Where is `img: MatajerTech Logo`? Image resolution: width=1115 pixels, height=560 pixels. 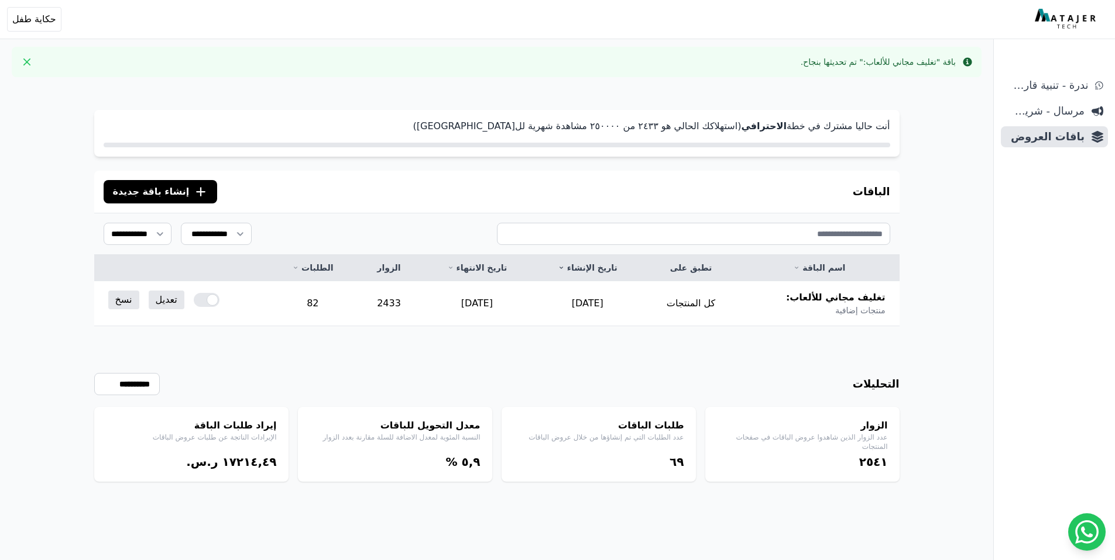 img: MatajerTech Logo is located at coordinates (1066, 19).